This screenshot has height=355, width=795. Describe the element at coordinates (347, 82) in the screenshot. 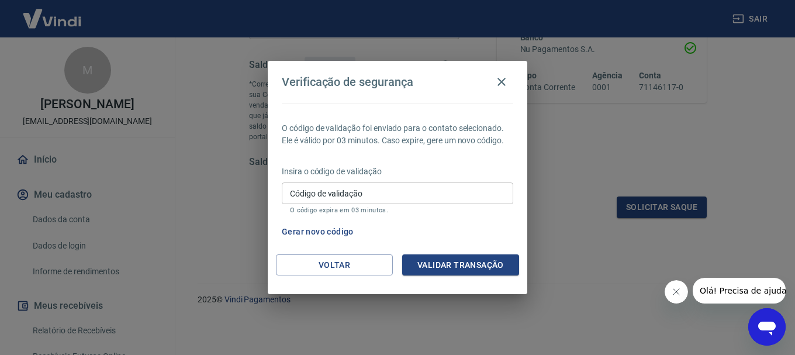

I see `h4: Verificação de segurança` at that location.